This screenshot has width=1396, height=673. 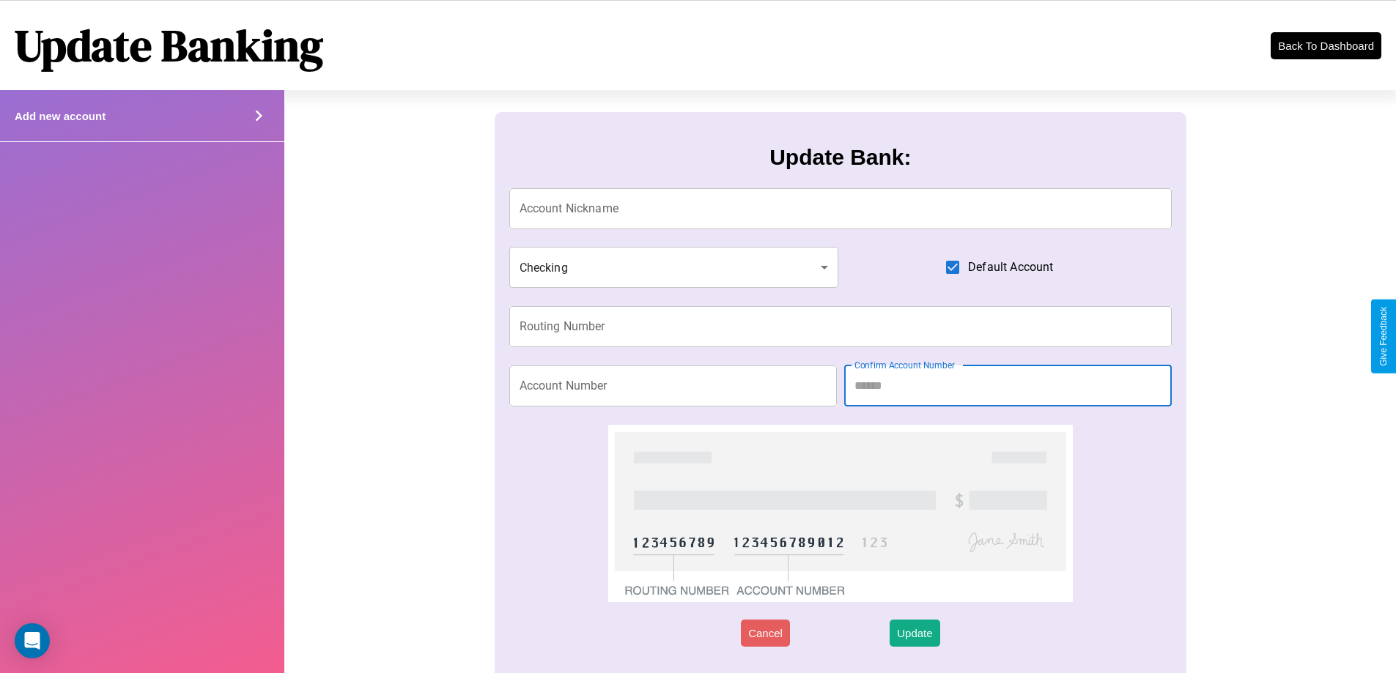 What do you see at coordinates (1010, 267) in the screenshot?
I see `span: Default Account` at bounding box center [1010, 267].